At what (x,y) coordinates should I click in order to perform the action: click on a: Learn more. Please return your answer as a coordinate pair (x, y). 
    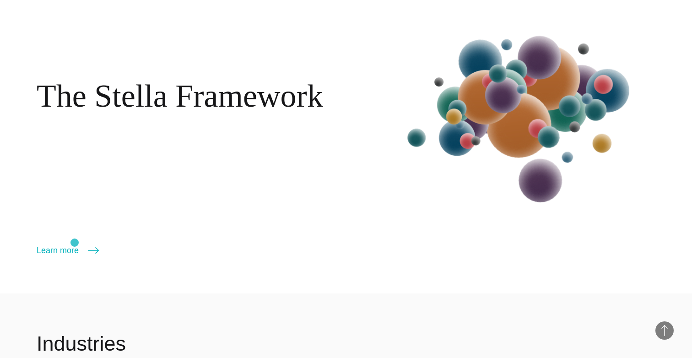
    Looking at the image, I should click on (68, 250).